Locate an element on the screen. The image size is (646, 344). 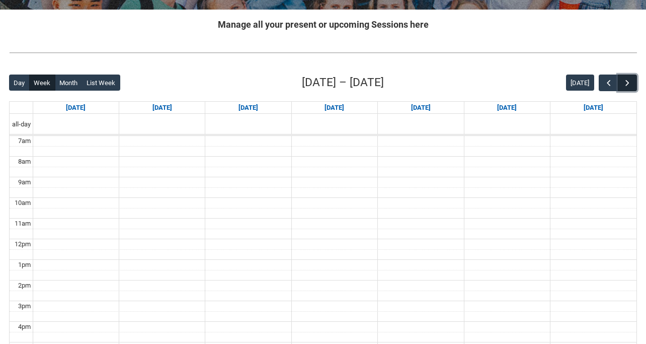
div: 4pm is located at coordinates (24, 327).